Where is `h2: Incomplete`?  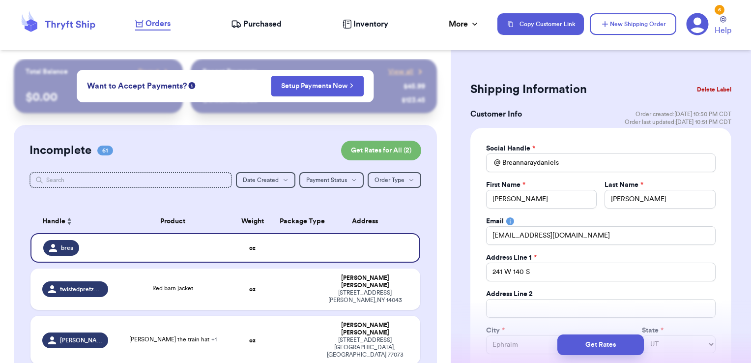
h2: Incomplete is located at coordinates (60, 150).